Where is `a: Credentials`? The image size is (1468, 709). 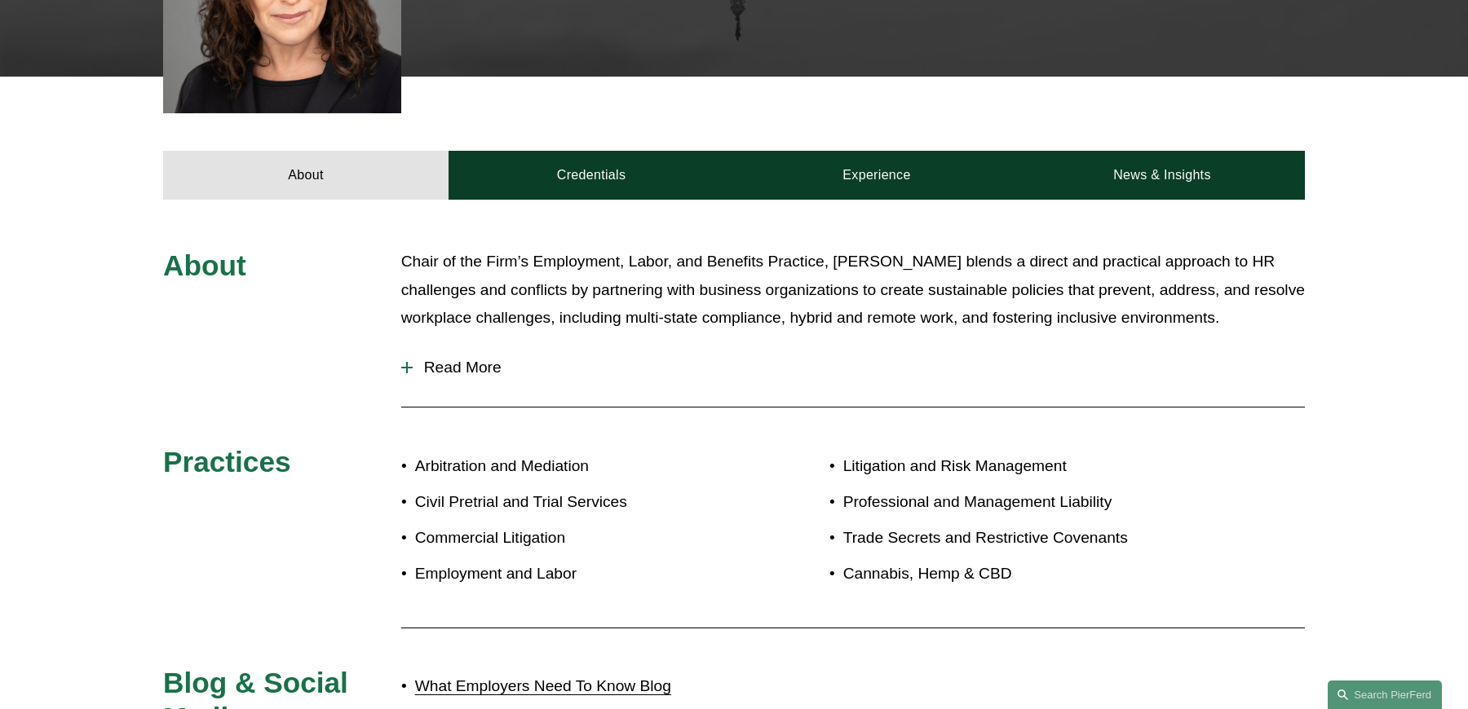 a: Credentials is located at coordinates (591, 175).